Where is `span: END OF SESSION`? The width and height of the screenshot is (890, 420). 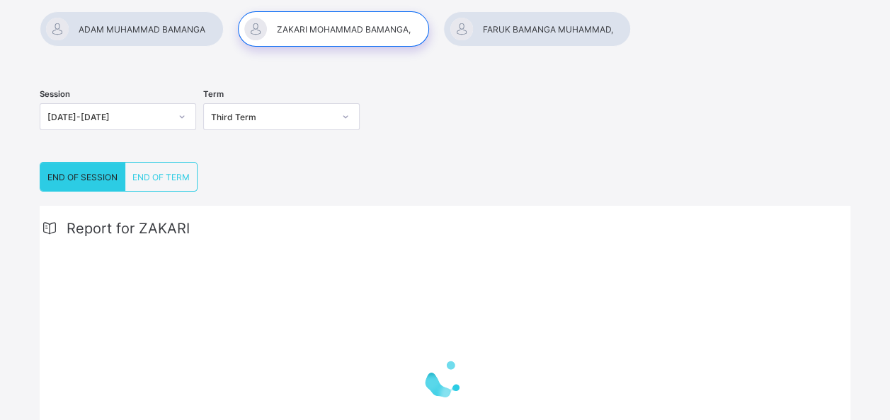
span: END OF SESSION is located at coordinates (82, 177).